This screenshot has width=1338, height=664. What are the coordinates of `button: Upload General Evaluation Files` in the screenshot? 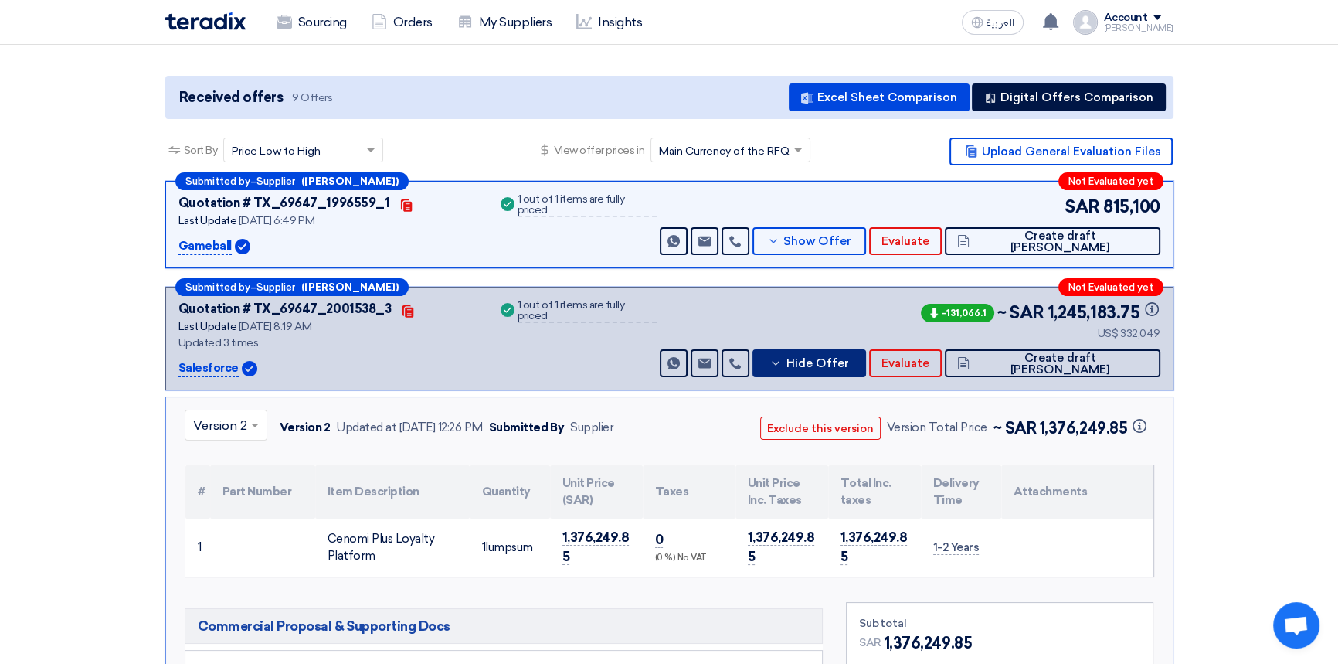 It's located at (1061, 151).